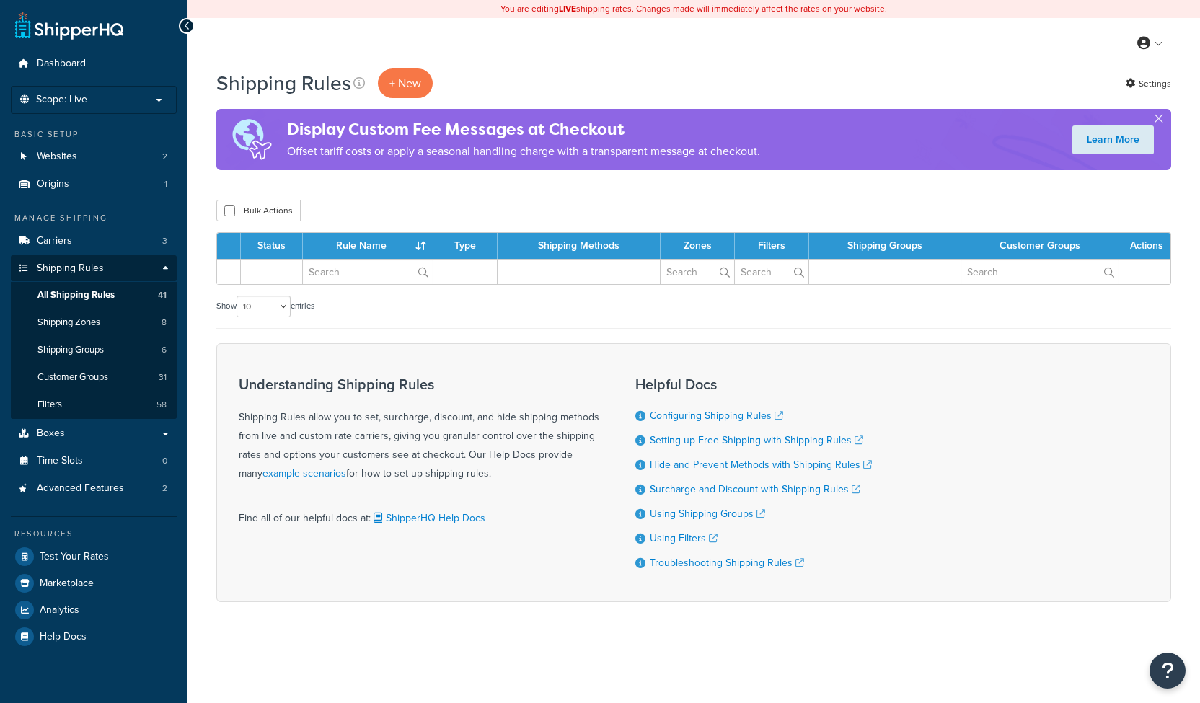 Image resolution: width=1200 pixels, height=703 pixels. I want to click on span: Help Docs, so click(63, 637).